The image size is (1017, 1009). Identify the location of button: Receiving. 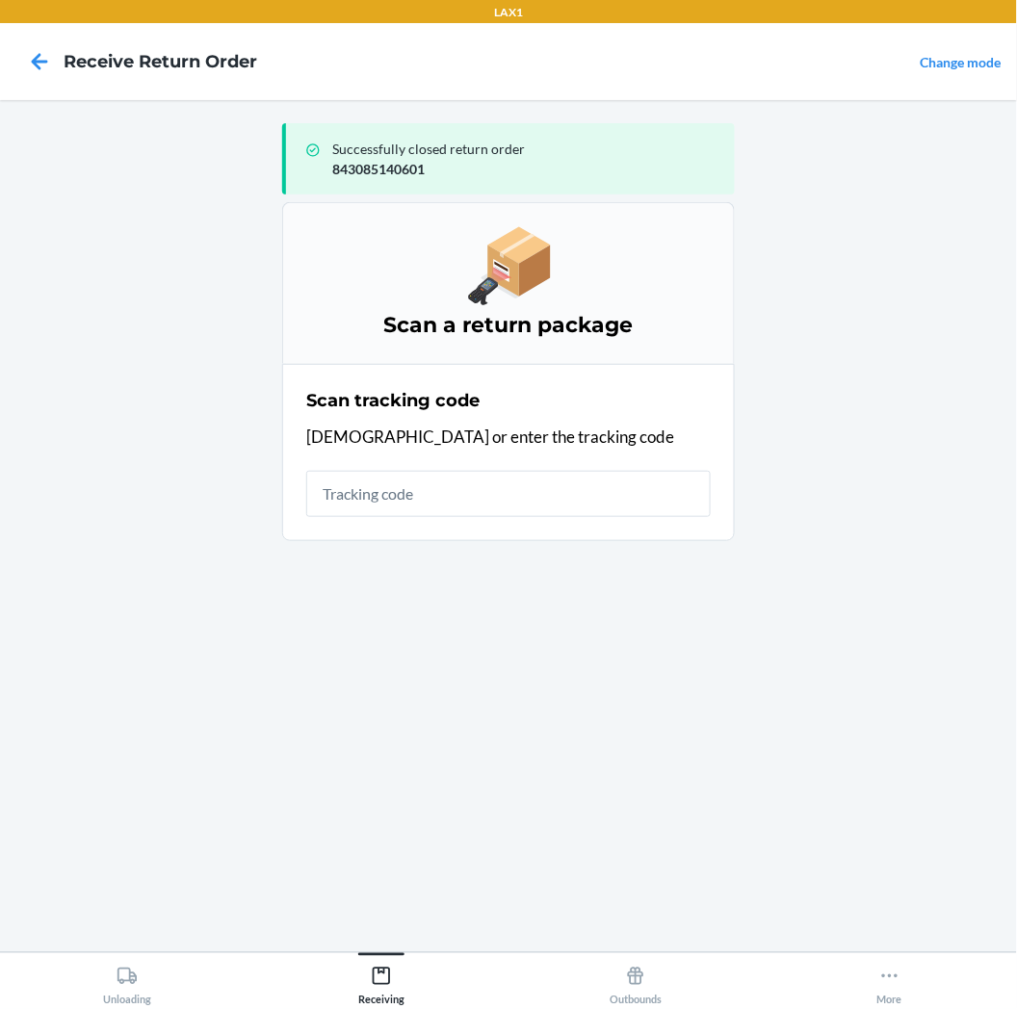
(381, 979).